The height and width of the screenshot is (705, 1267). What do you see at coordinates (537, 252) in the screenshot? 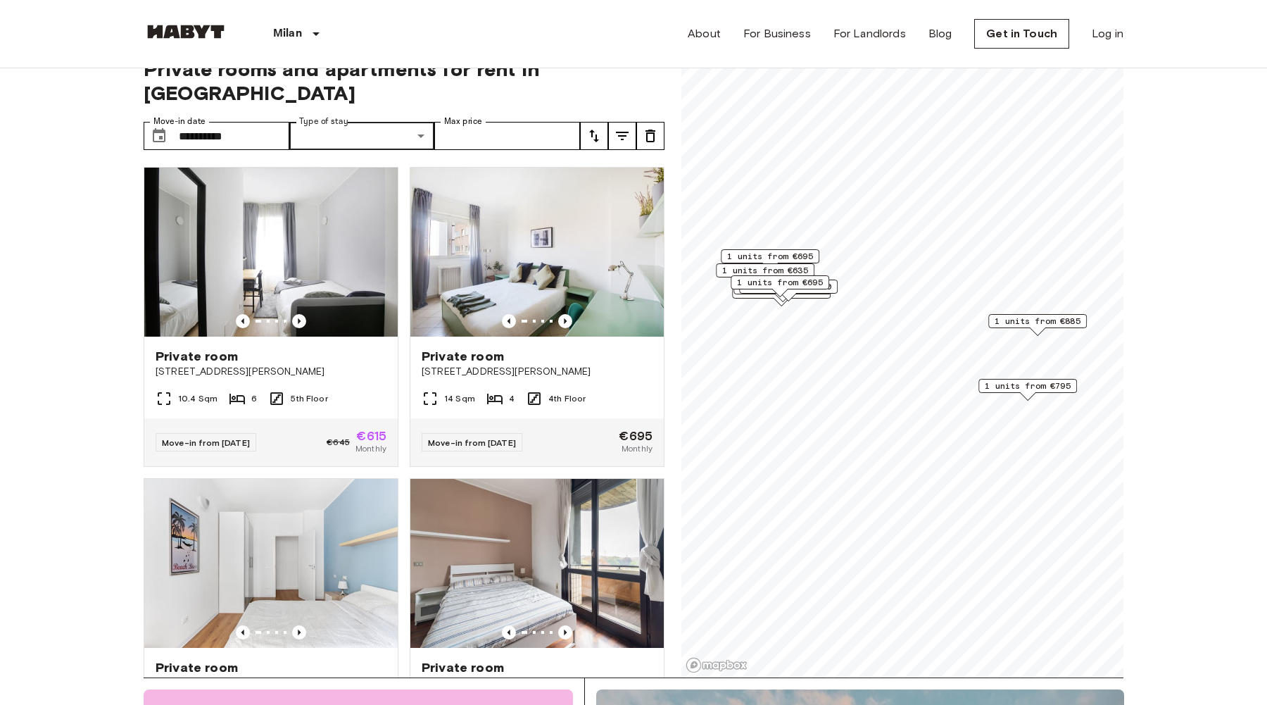
I see `img: Marketing picture of unit IT-14-089-001-04H` at bounding box center [537, 252].